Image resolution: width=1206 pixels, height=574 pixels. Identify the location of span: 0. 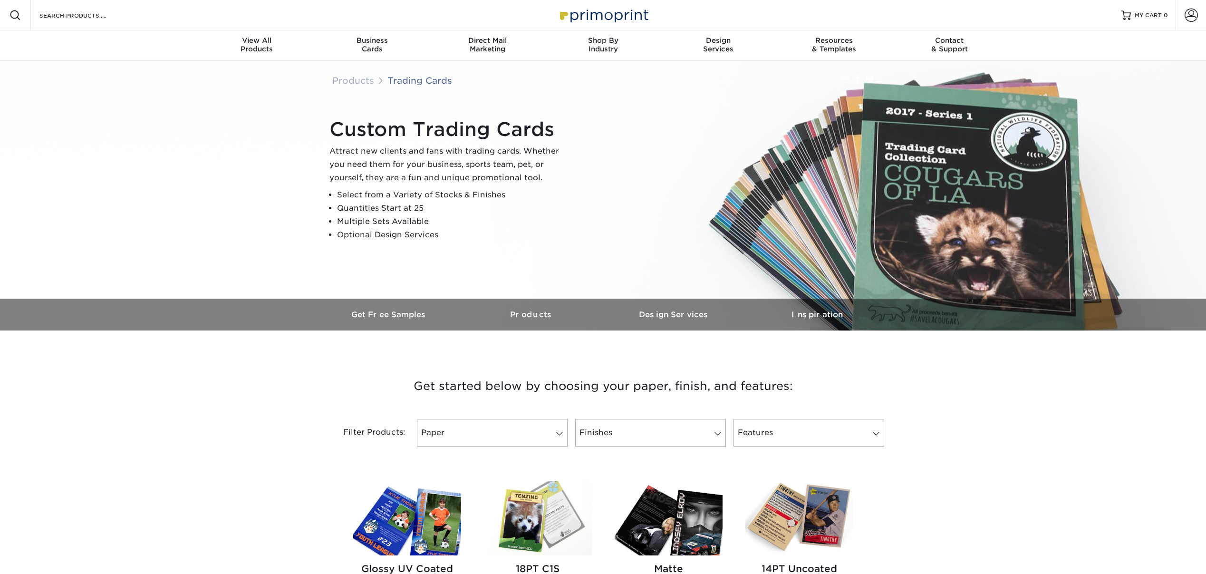
(1166, 15).